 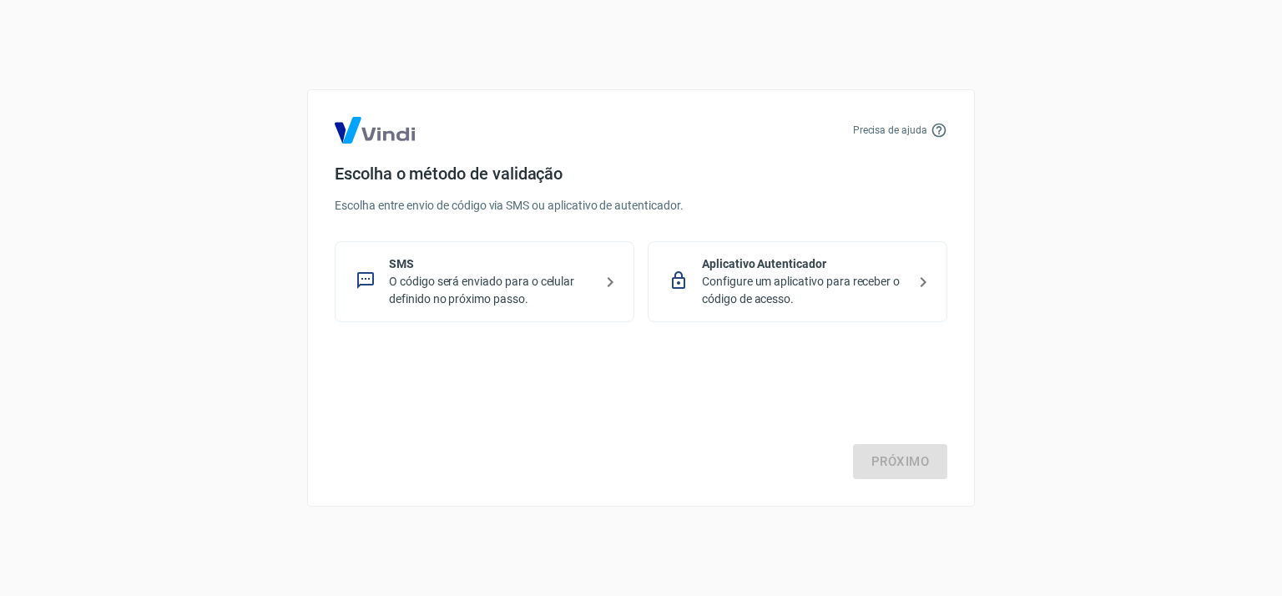 I want to click on img: Logo Vind, so click(x=375, y=130).